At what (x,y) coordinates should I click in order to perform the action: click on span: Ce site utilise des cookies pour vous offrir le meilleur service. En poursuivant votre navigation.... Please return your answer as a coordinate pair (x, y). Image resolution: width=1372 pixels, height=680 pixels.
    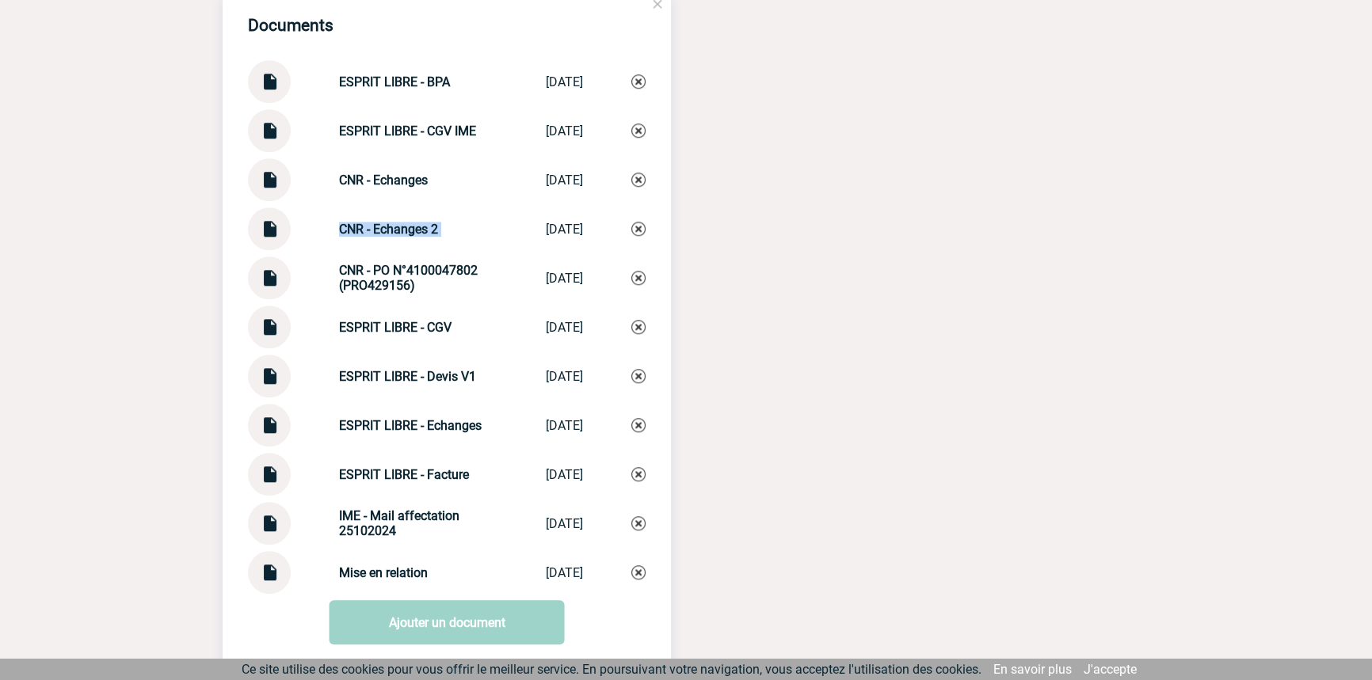
    Looking at the image, I should click on (611, 669).